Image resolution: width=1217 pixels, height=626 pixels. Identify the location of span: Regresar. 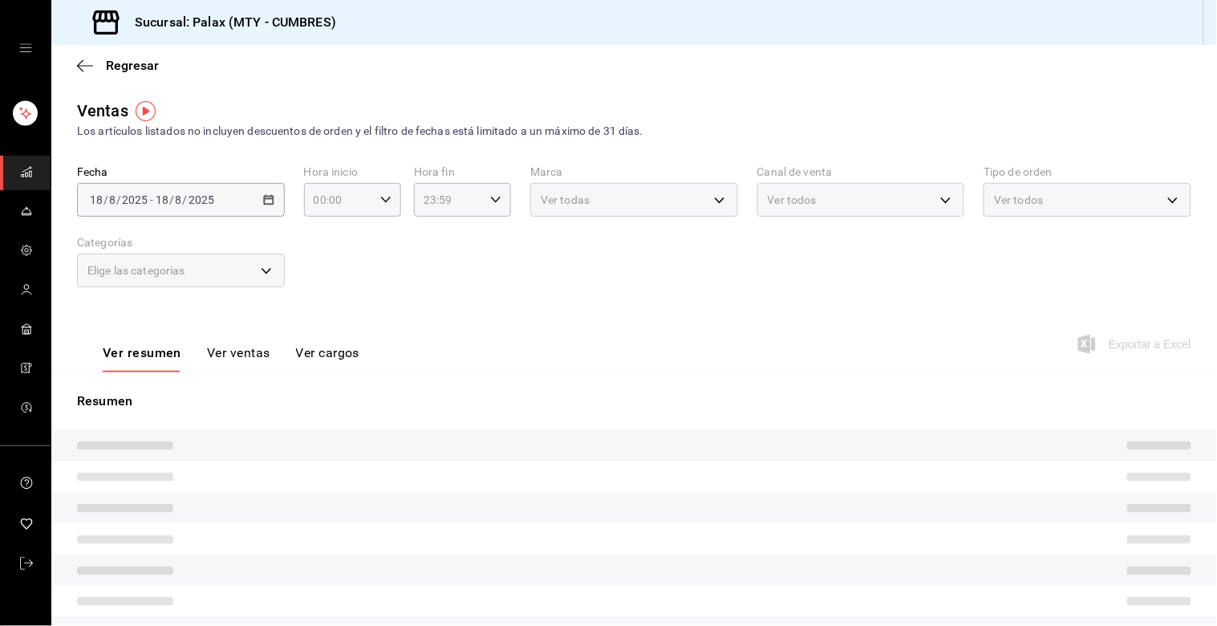
(132, 65).